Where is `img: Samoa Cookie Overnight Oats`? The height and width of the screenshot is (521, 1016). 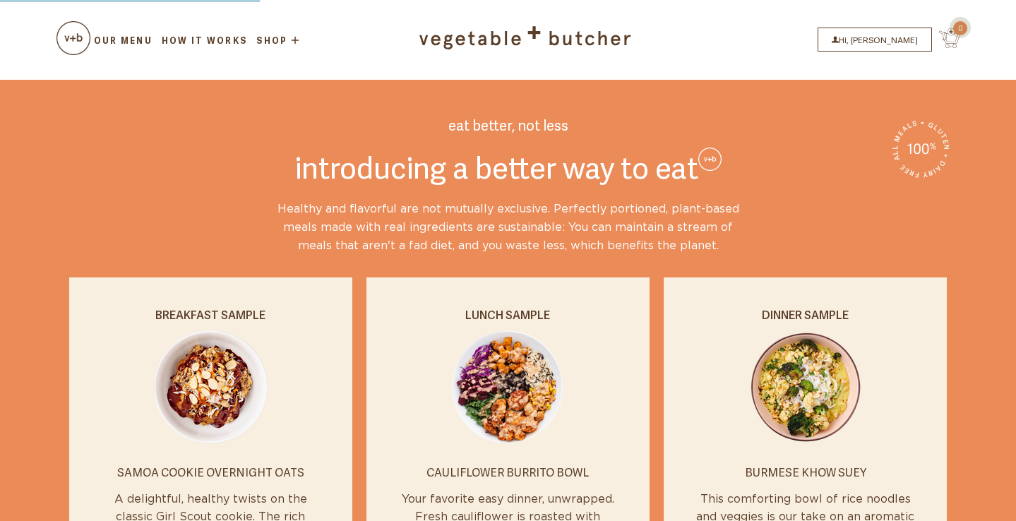 img: Samoa Cookie Overnight Oats is located at coordinates (210, 387).